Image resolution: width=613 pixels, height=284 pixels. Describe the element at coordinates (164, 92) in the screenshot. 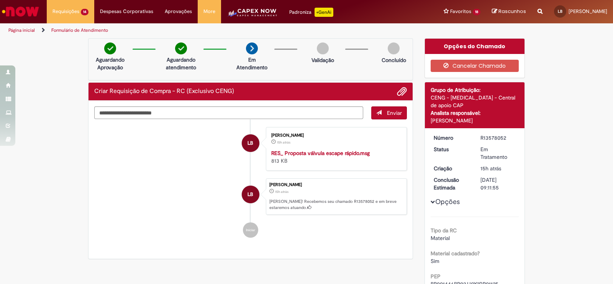

I see `h2: Criar Requisição de Compra - RC (Exclusivo CENG) Histórico de tíquete` at that location.